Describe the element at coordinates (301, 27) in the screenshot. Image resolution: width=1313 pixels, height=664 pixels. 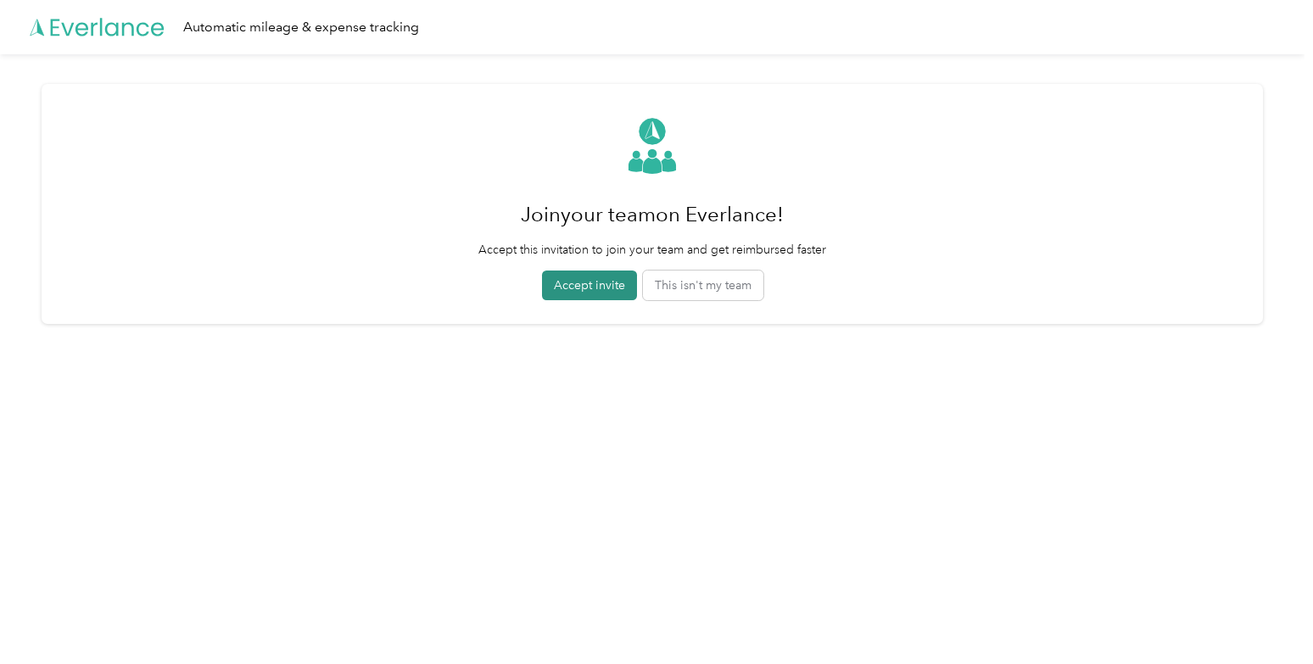
I see `div: Automatic mileage & expense tracking` at that location.